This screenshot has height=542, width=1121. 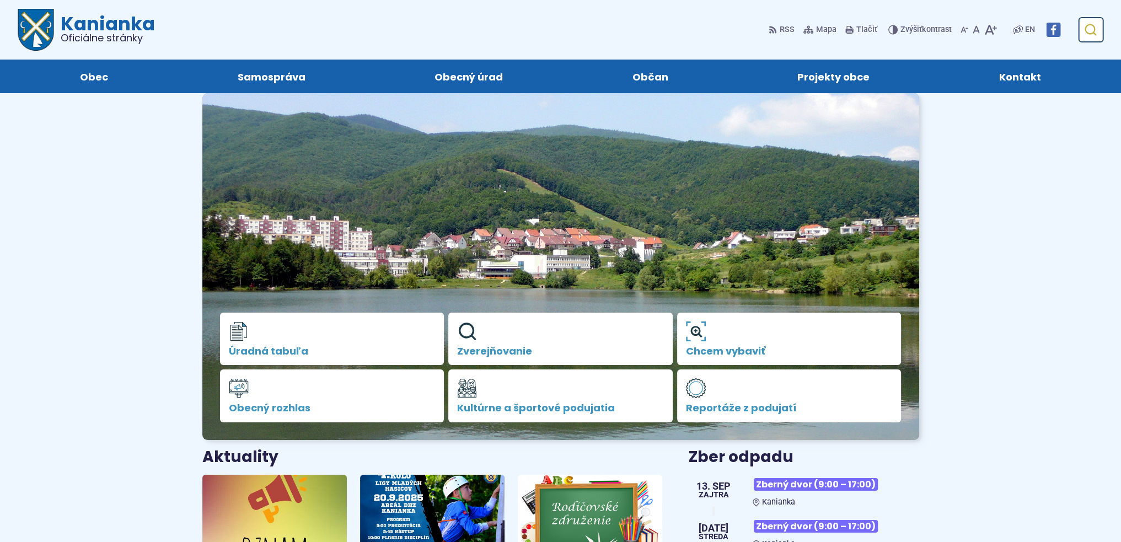 I want to click on button: Nastaviť pôvodnú veľkosť písma, so click(x=976, y=30).